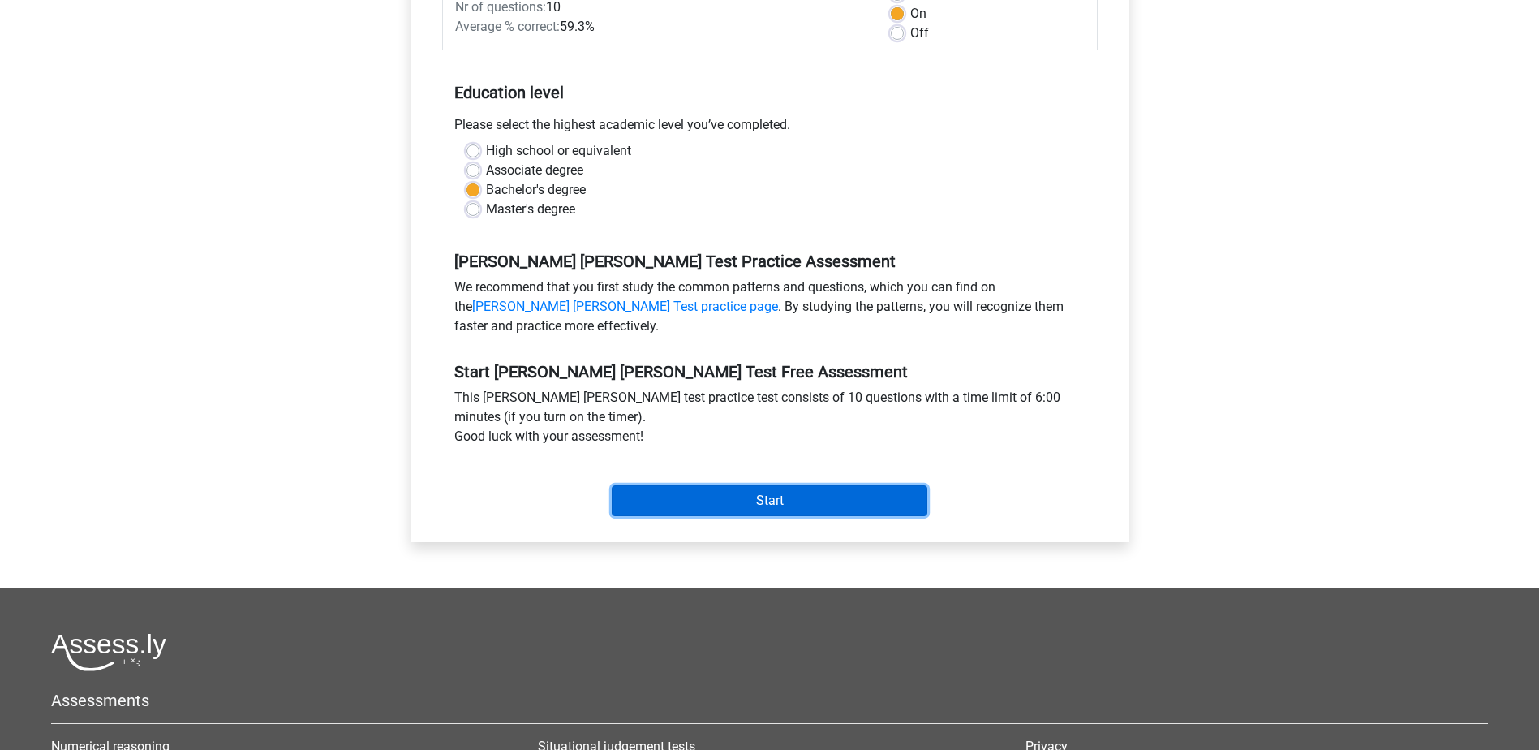 This screenshot has width=1539, height=750. I want to click on label: Bachelor's degree, so click(536, 190).